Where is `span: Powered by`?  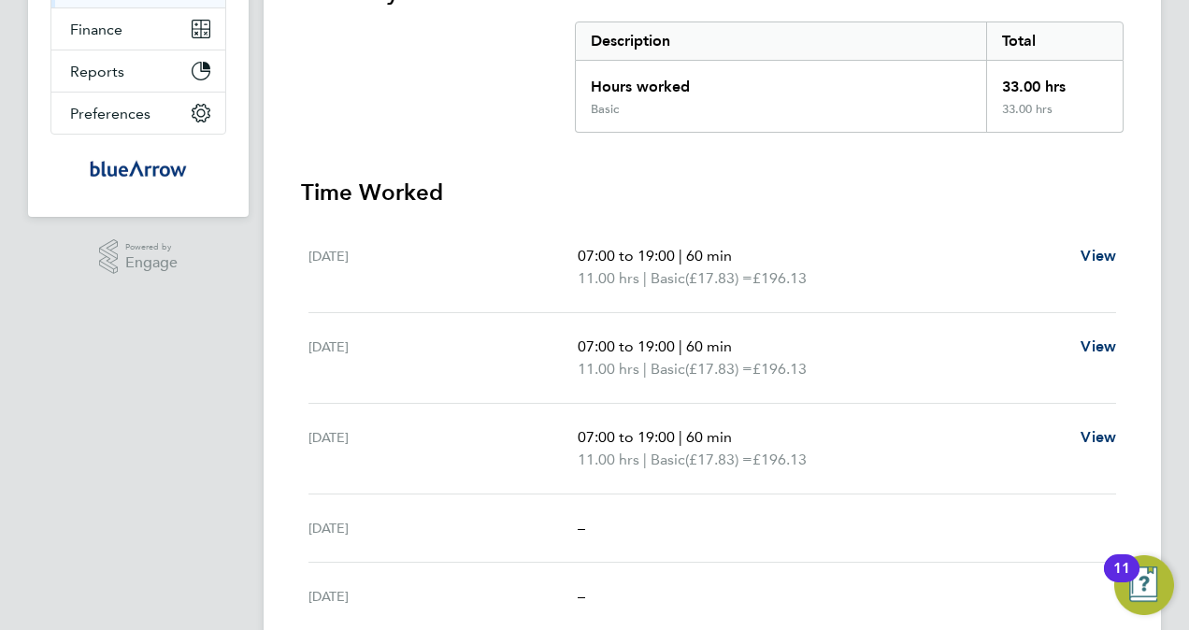 span: Powered by is located at coordinates (151, 247).